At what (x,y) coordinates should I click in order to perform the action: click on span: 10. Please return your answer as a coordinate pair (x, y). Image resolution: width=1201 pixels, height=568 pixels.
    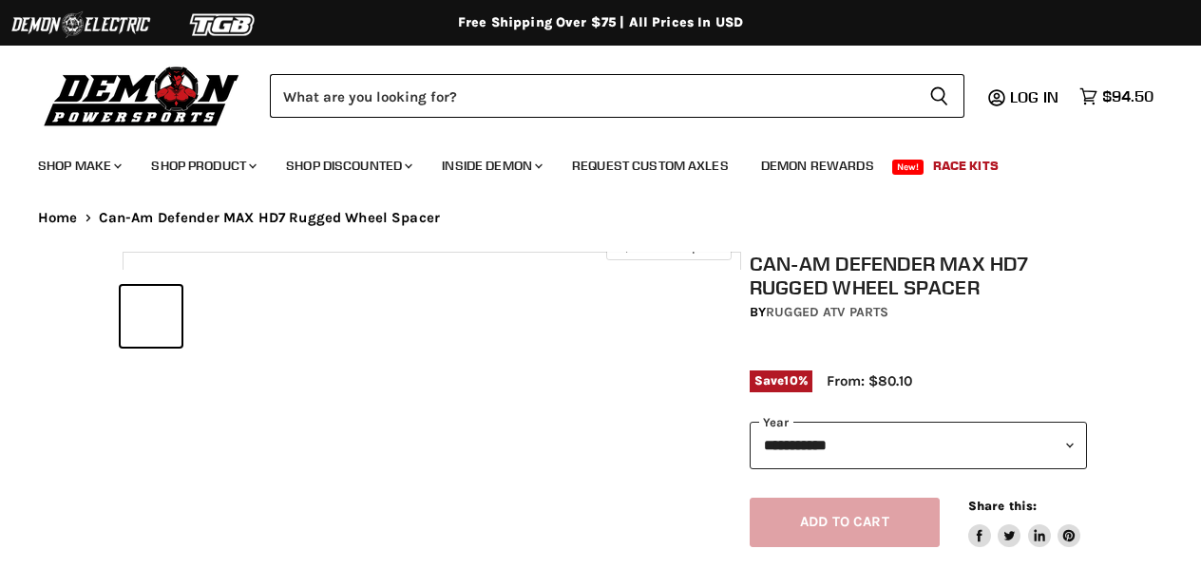
    Looking at the image, I should click on (790, 380).